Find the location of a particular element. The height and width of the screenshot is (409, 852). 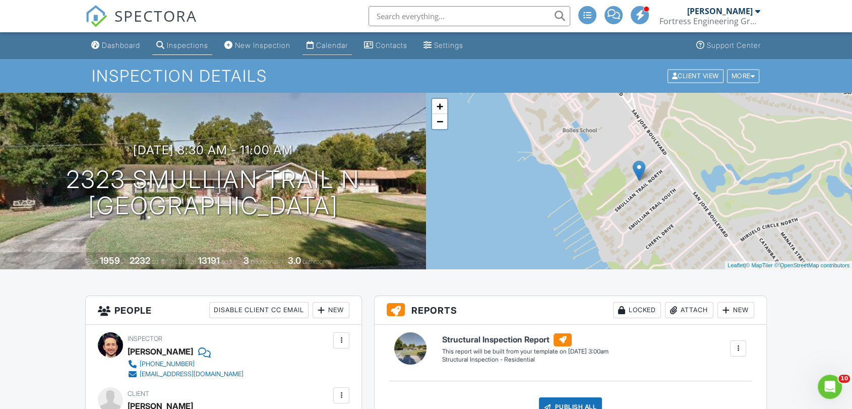

div: Calendar is located at coordinates (332, 45).